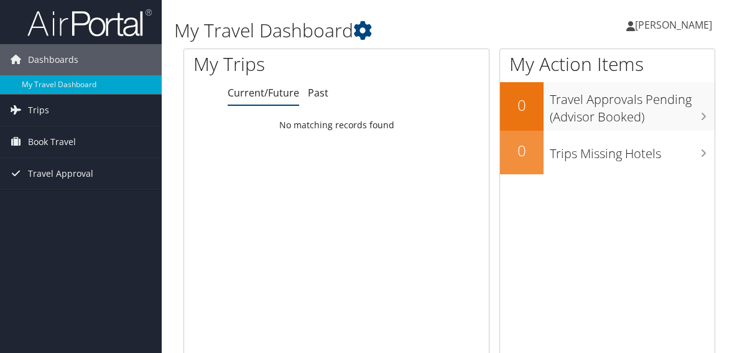 The image size is (737, 353). Describe the element at coordinates (608, 152) in the screenshot. I see `a: 0Trips Missing Hotels` at that location.